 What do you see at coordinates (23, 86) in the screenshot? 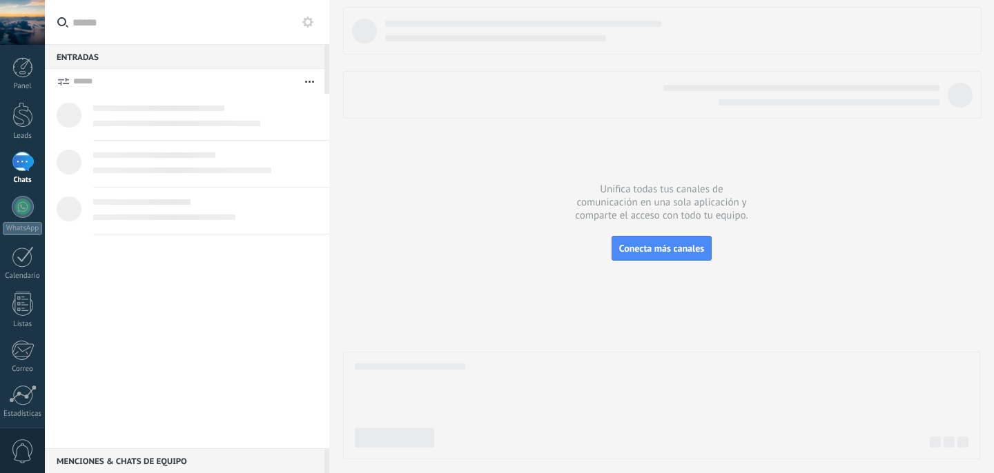
I see `div: Panel` at bounding box center [23, 86].